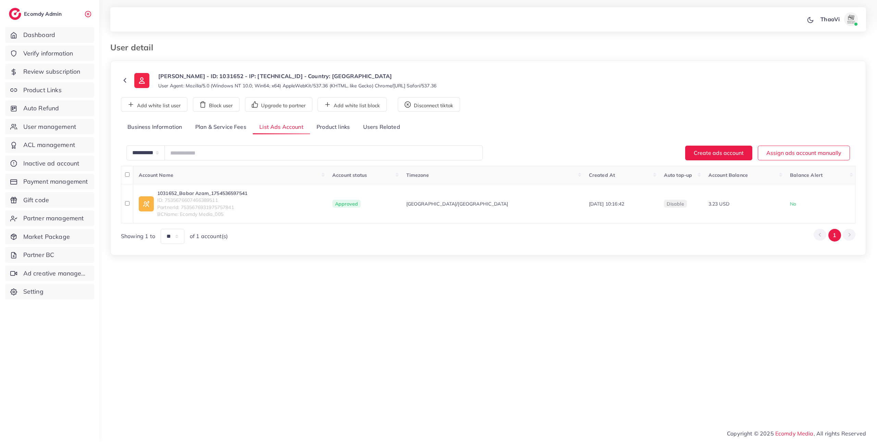  What do you see at coordinates (804, 153) in the screenshot?
I see `button: Assign ads account manually` at bounding box center [804, 153].